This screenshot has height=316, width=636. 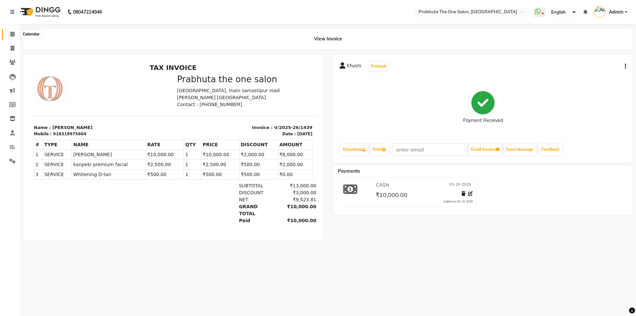 What do you see at coordinates (225, 159) in the screenshot?
I see `div: Paid` at bounding box center [225, 159].